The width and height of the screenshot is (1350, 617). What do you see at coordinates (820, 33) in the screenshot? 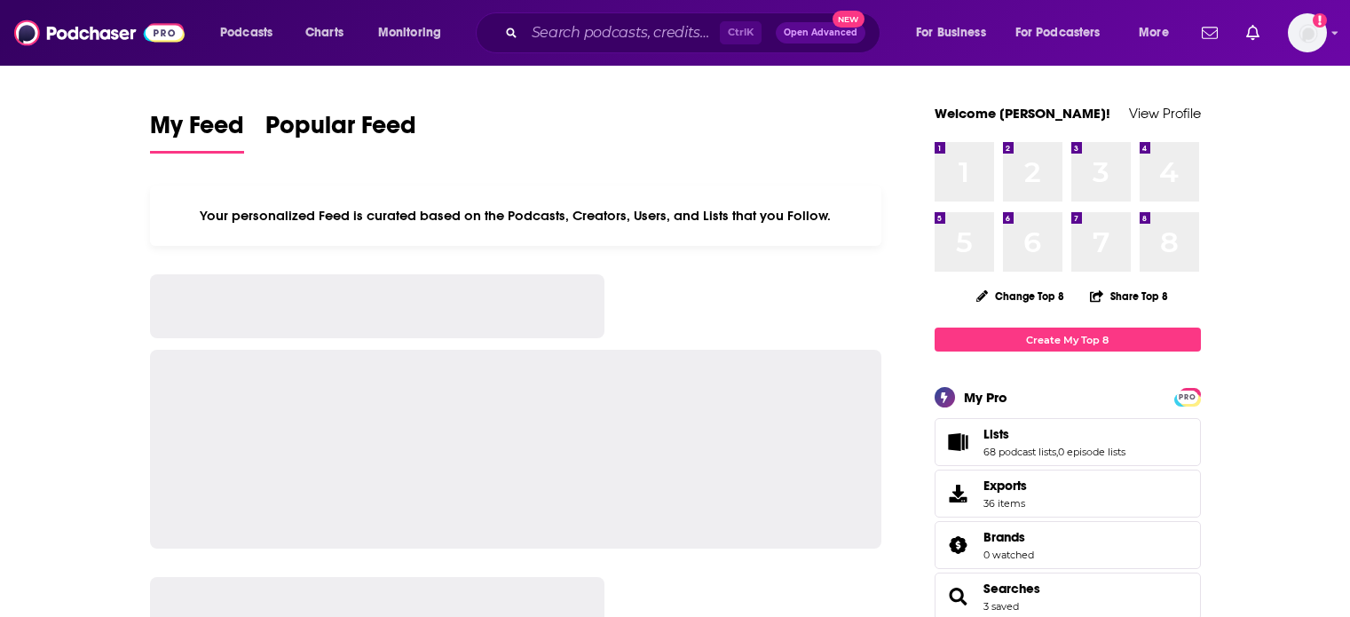
I see `button: Open AdvancedNew` at bounding box center [820, 33].